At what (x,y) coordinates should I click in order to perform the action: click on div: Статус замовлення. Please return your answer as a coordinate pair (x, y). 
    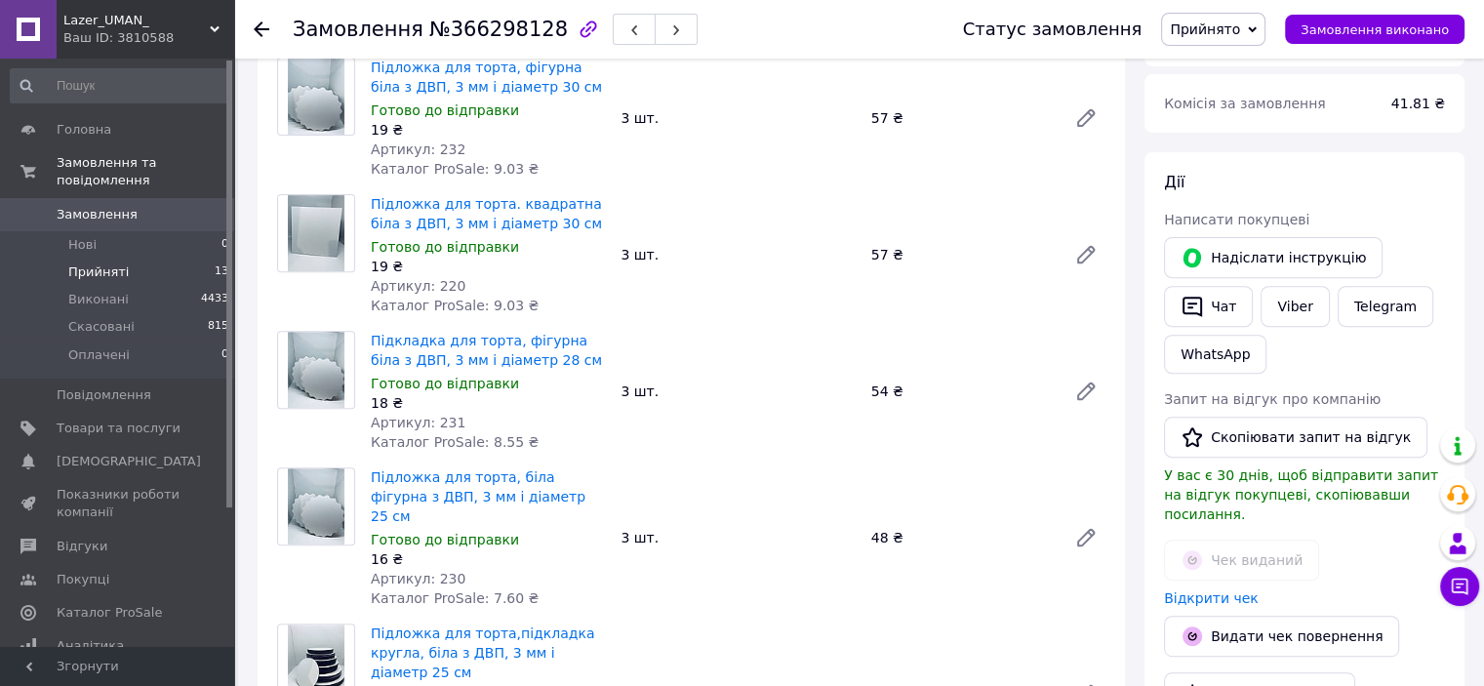
    Looking at the image, I should click on (1052, 29).